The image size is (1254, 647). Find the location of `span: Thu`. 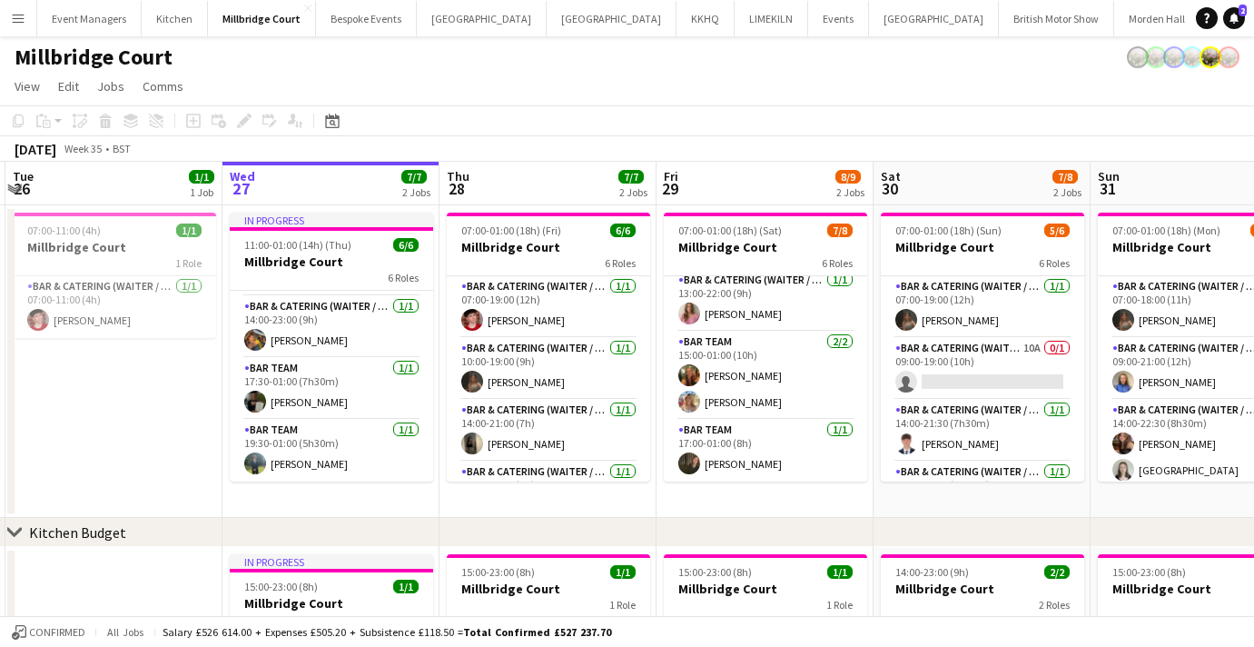

span: Thu is located at coordinates (458, 176).